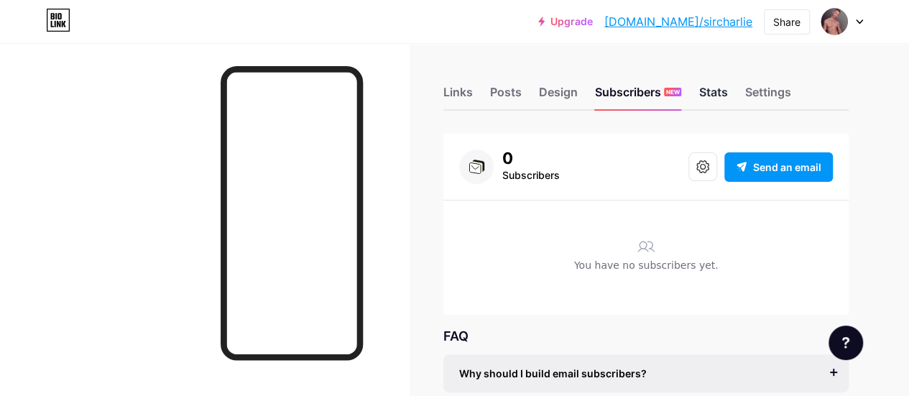 The height and width of the screenshot is (396, 909). I want to click on span: Send an email, so click(787, 167).